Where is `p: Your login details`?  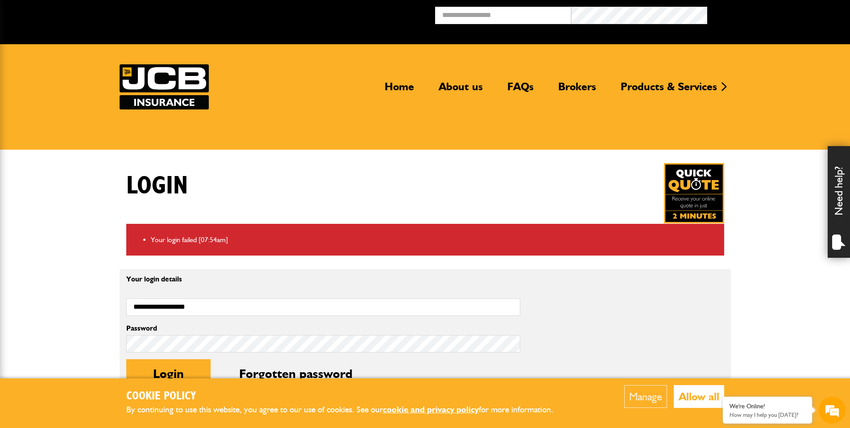 p: Your login details is located at coordinates (323, 279).